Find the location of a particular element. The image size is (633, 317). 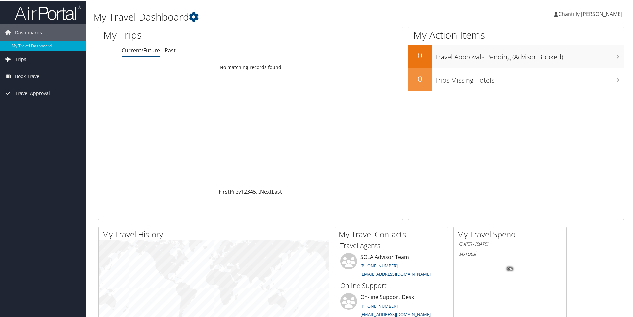

h1: My Action Items is located at coordinates (516, 34).